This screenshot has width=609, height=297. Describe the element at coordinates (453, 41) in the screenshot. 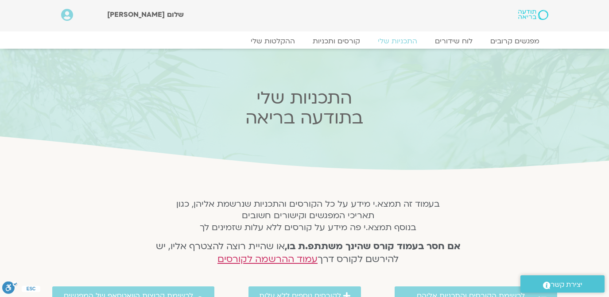

I see `a: לוח שידורים` at that location.